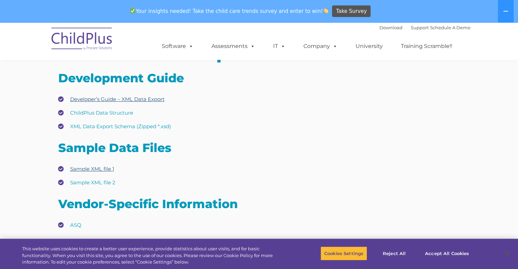 Image resolution: width=518 pixels, height=269 pixels. What do you see at coordinates (446, 254) in the screenshot?
I see `button: Accept All Cookies` at bounding box center [446, 254].